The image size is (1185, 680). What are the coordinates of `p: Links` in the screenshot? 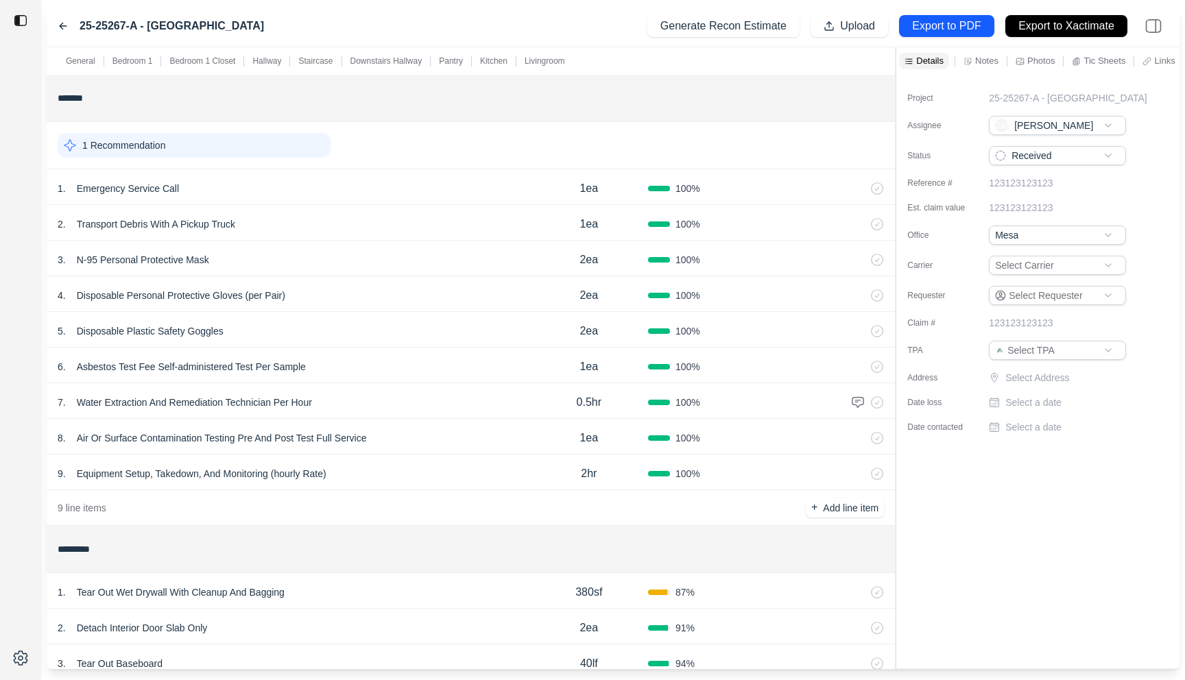 It's located at (1165, 60).